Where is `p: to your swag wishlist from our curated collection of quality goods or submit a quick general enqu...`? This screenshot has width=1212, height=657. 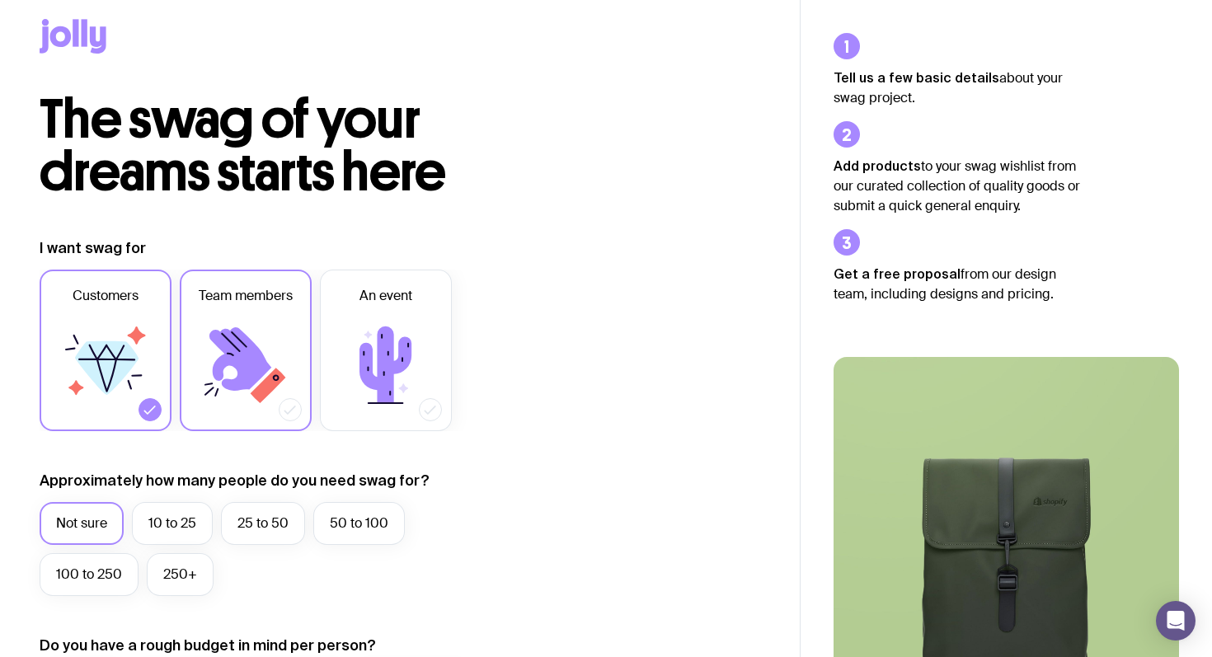 p: to your swag wishlist from our curated collection of quality goods or submit a quick general enqu... is located at coordinates (957, 186).